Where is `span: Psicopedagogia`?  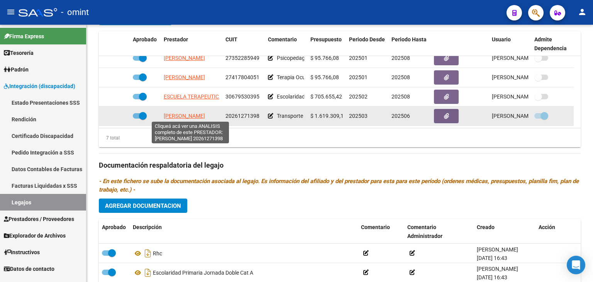 span: Psicopedagogia is located at coordinates (296, 58).